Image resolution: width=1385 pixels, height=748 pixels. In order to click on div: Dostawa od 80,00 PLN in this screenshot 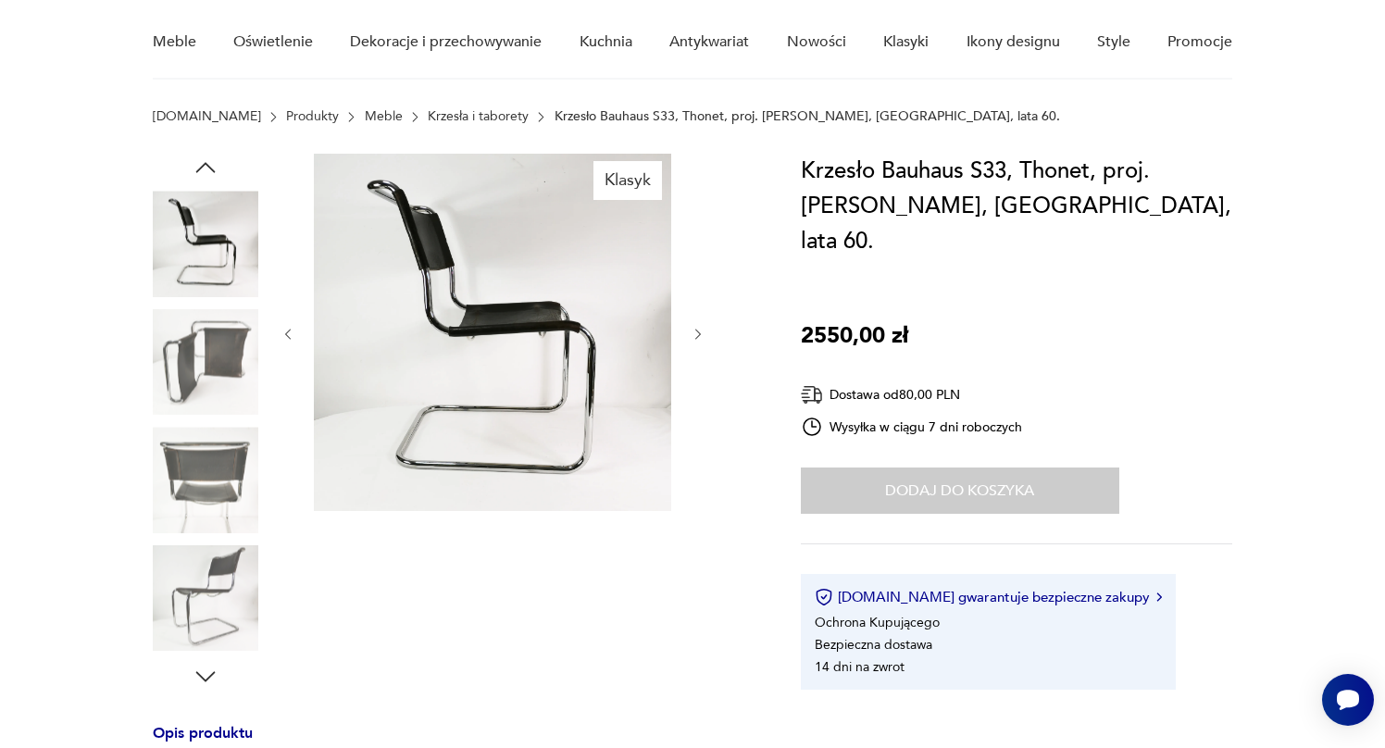, I will do `click(912, 394)`.